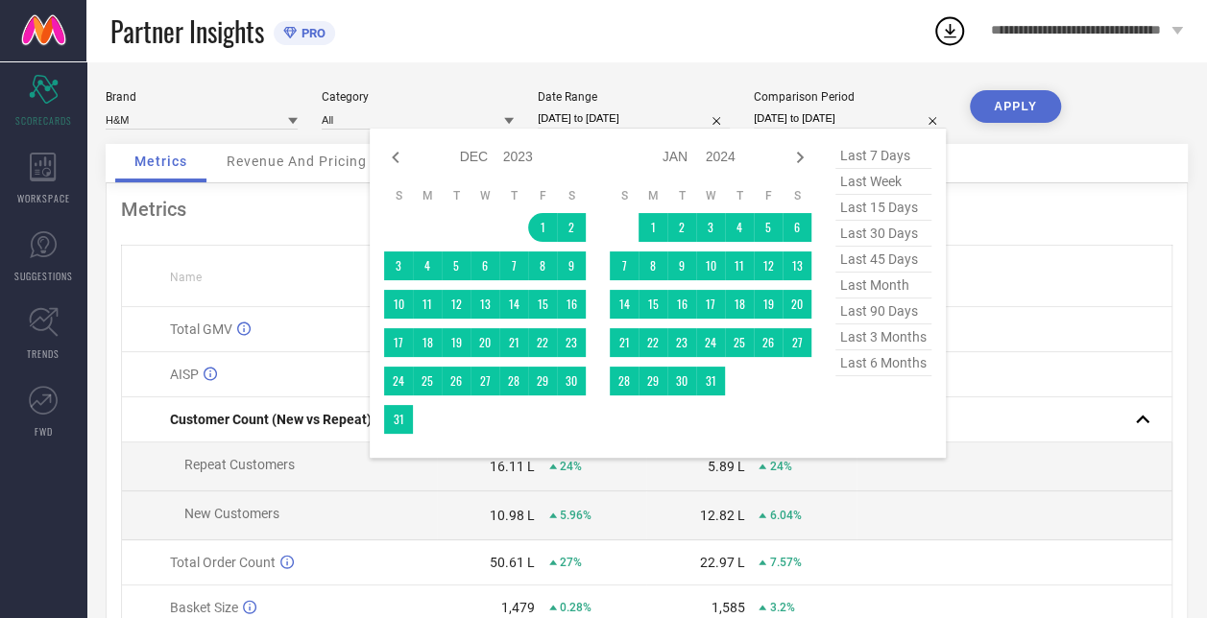  I want to click on span: TRENDS, so click(43, 353).